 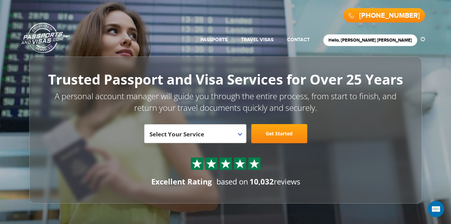 I want to click on span: reviews, so click(x=275, y=182).